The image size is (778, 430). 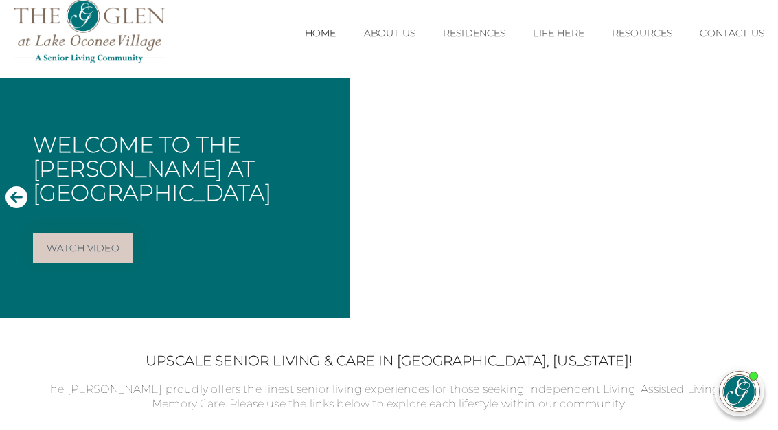 What do you see at coordinates (740, 392) in the screenshot?
I see `img: avatar` at bounding box center [740, 392].